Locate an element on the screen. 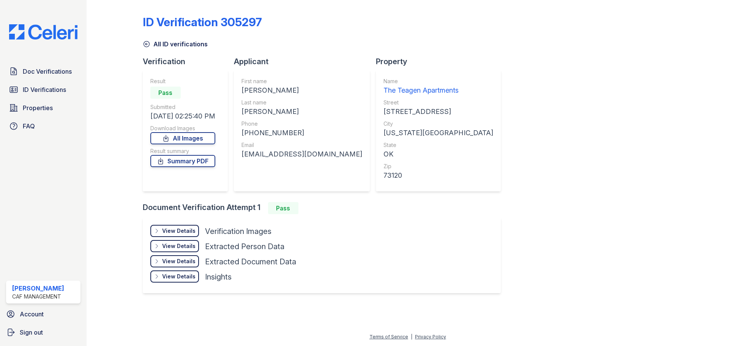  div: Verification is located at coordinates (188, 61).